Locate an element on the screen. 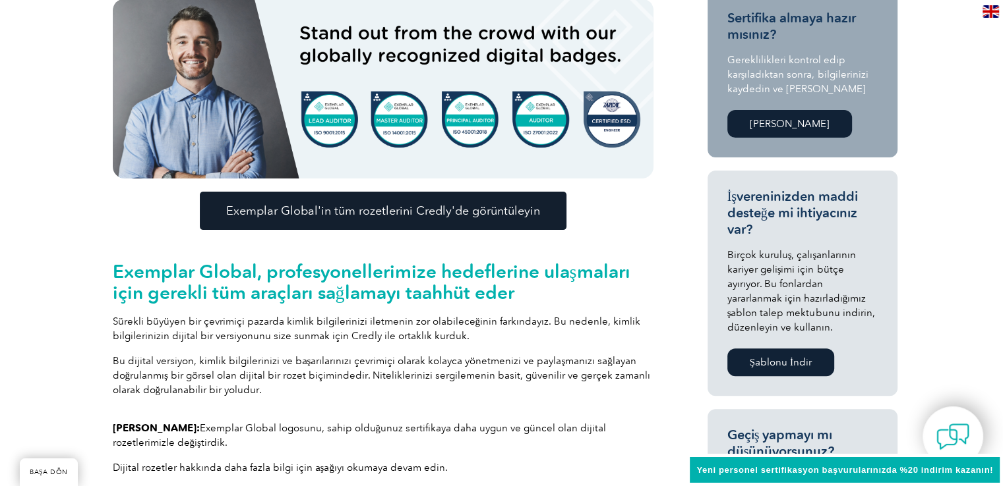  font: Exemplar Global, profesyonellerimize hedeflerine ulaşmaları için gerekli tüm araçları sağlamayı t... is located at coordinates (371, 282).